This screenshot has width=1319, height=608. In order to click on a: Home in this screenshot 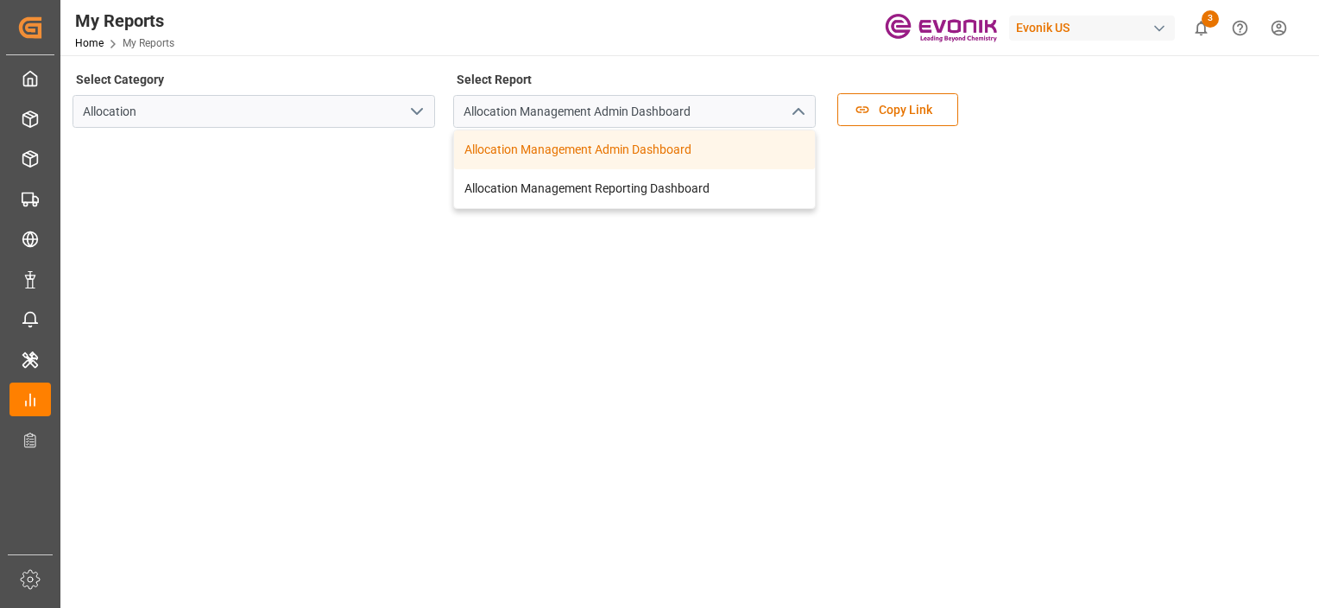, I will do `click(89, 43)`.